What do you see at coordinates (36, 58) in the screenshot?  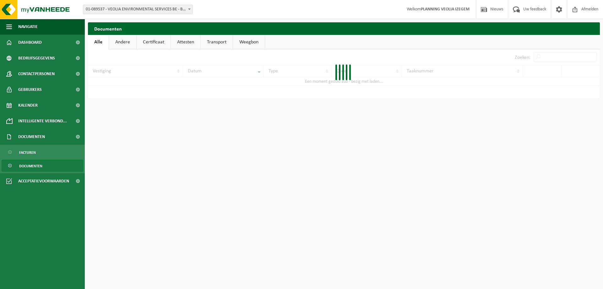 I see `span: Bedrijfsgegevens` at bounding box center [36, 58].